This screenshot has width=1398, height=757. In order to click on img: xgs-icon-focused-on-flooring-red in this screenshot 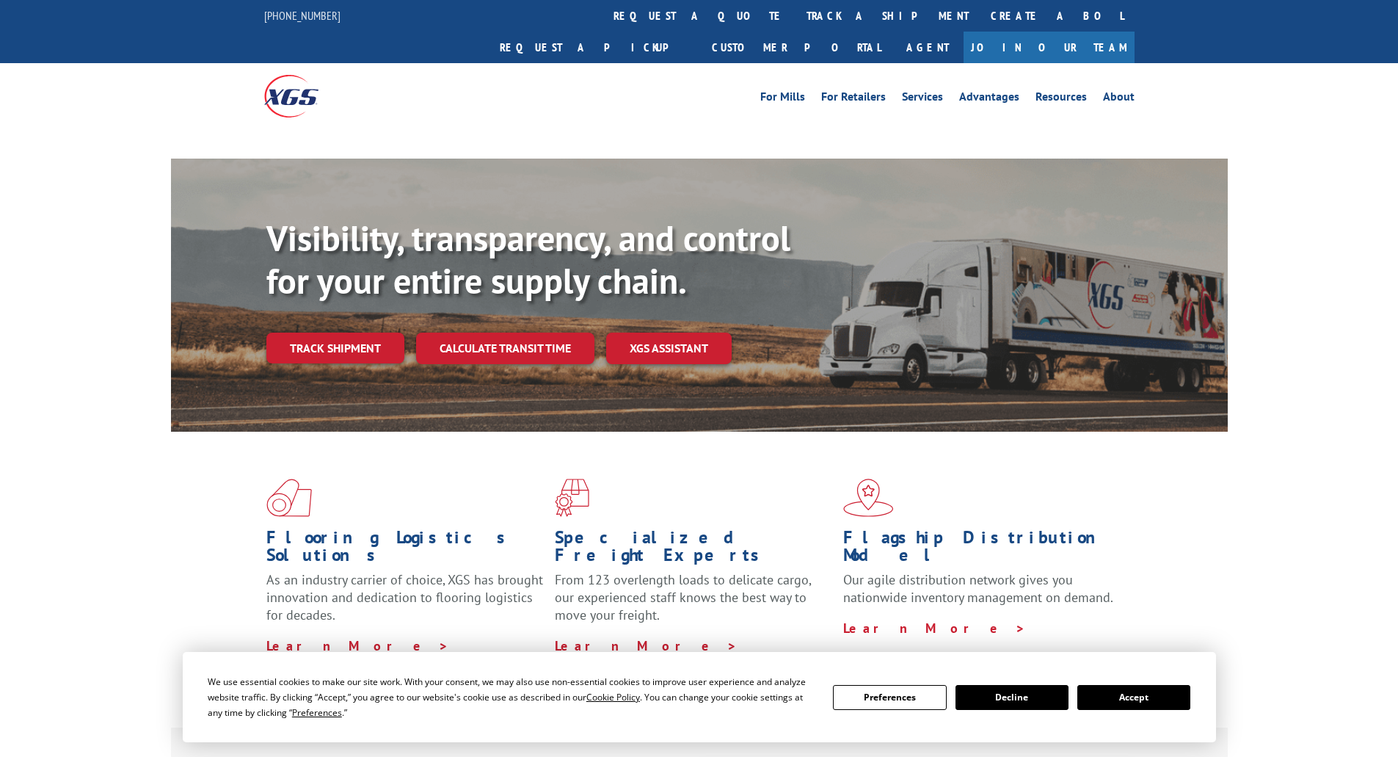, I will do `click(572, 498)`.